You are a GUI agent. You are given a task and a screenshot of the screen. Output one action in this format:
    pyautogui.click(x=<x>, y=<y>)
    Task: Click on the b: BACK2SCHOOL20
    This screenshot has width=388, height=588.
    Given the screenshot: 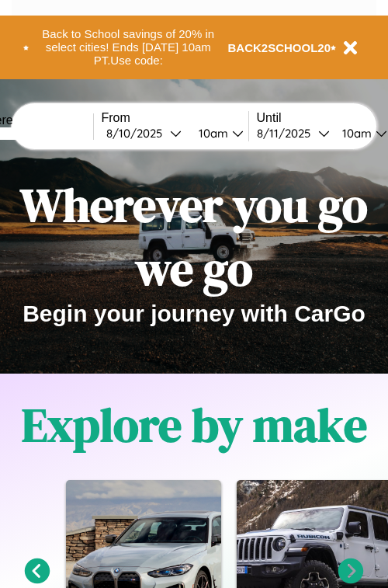 What is the action you would take?
    pyautogui.click(x=280, y=47)
    